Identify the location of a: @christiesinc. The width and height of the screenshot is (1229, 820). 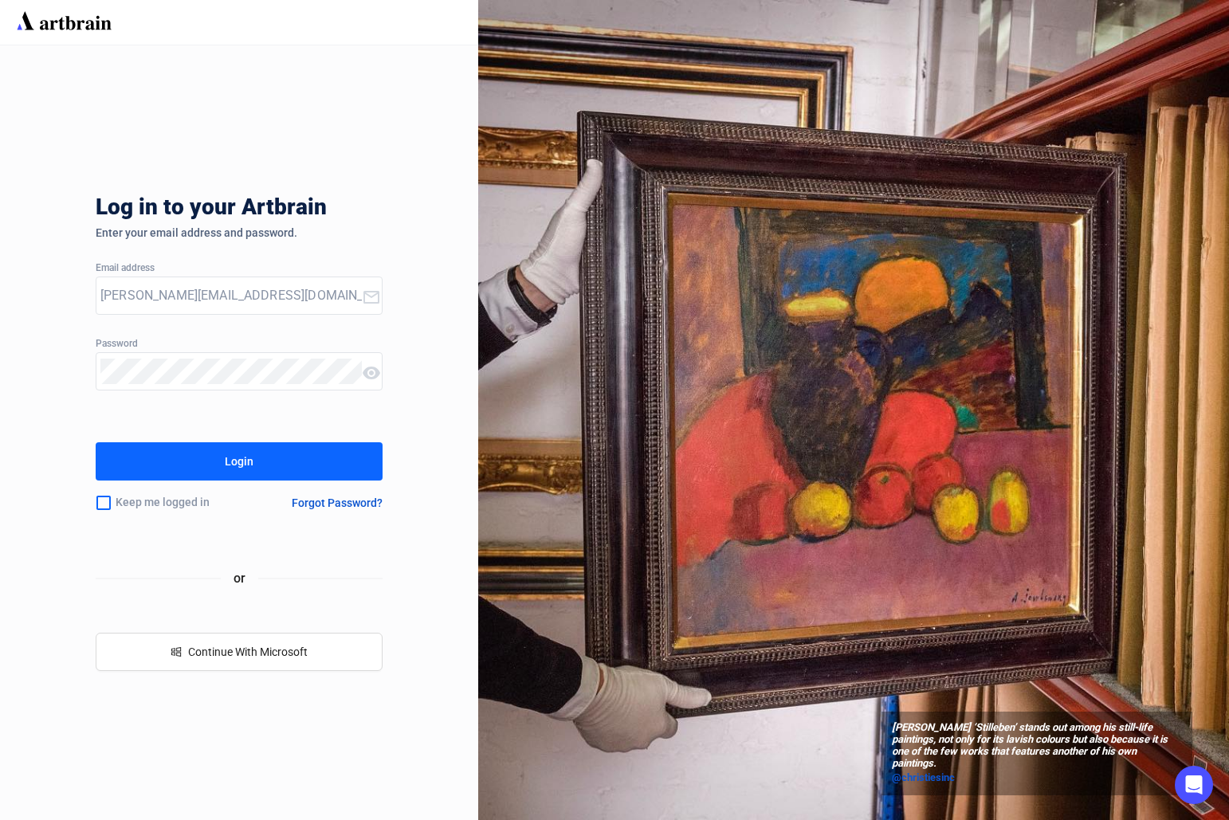
(1037, 778).